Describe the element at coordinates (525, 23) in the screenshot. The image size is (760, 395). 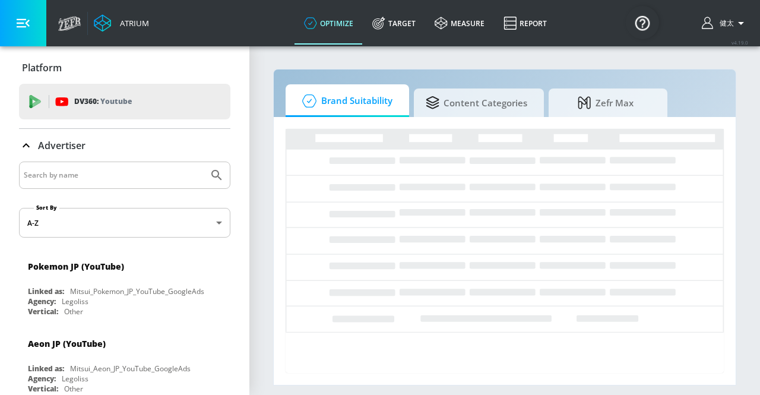
I see `a: Report` at that location.